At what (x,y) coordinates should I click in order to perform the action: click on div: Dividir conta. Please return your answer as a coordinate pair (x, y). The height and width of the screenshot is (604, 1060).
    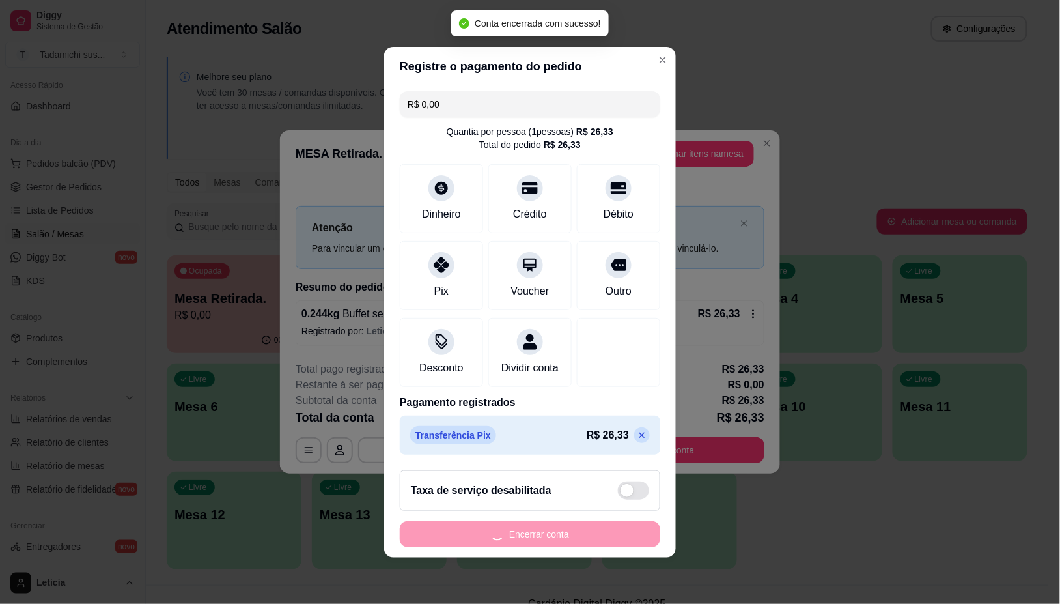
    Looking at the image, I should click on (530, 368).